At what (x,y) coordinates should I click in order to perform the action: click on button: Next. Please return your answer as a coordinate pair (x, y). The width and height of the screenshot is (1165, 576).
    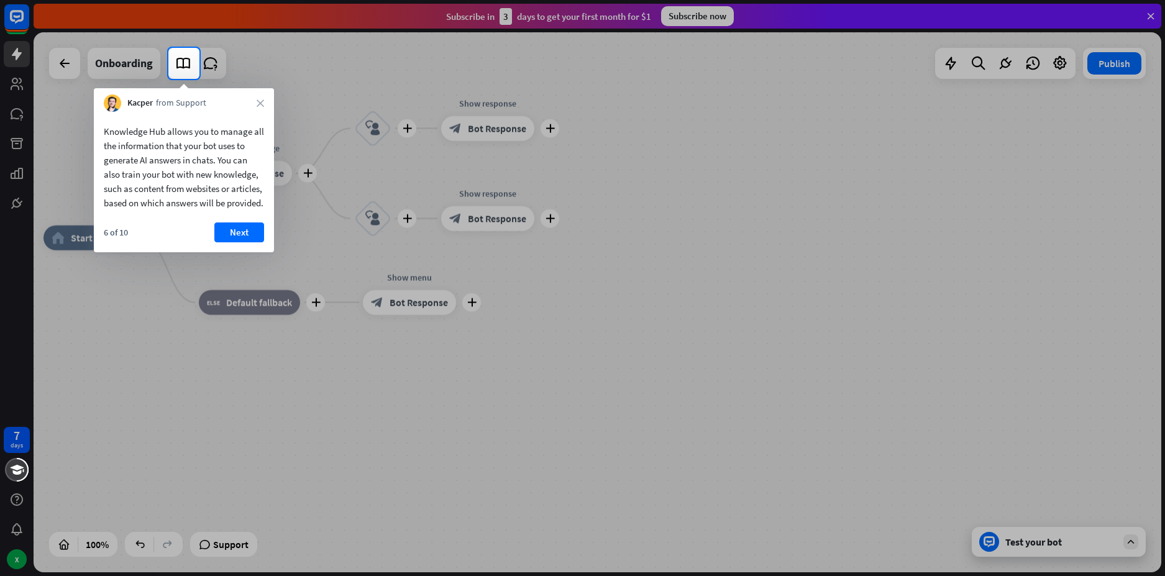
    Looking at the image, I should click on (239, 232).